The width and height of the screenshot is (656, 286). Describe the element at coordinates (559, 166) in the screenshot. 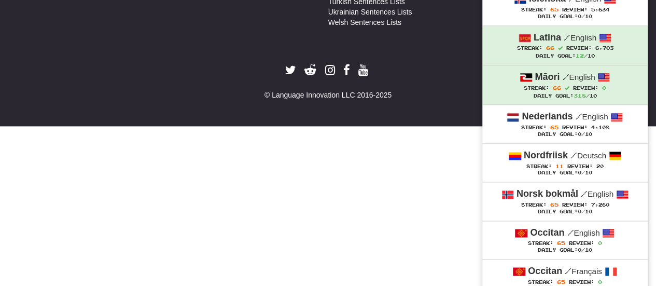

I see `span: 11` at that location.